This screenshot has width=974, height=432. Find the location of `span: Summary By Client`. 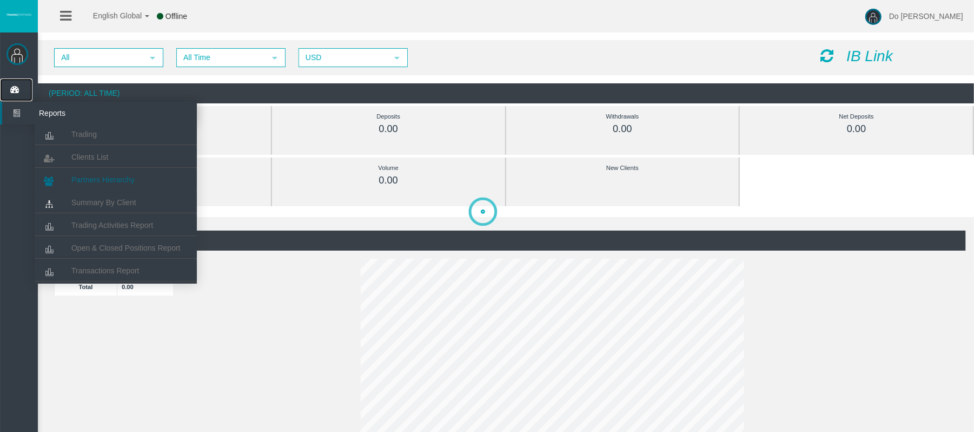

span: Summary By Client is located at coordinates (104, 202).